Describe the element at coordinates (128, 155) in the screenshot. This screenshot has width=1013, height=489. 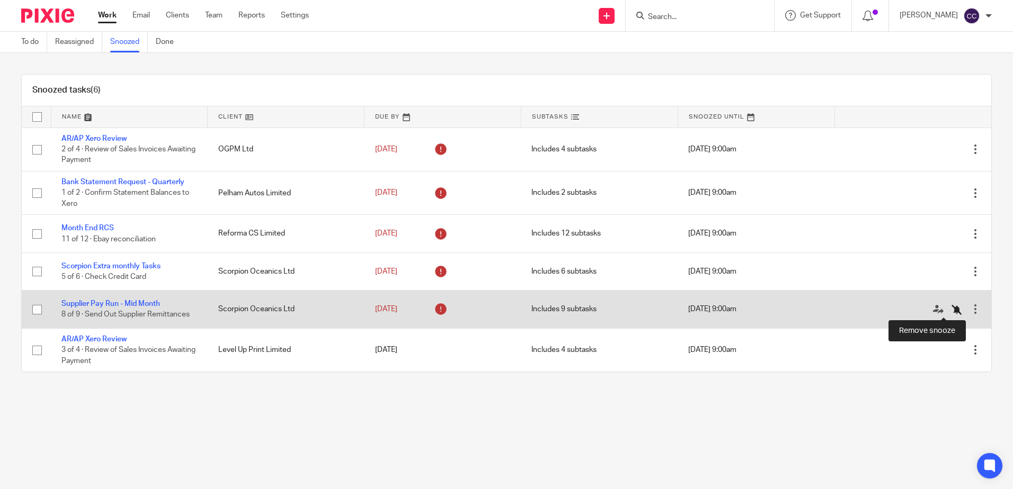
I see `span: 2 of 4 · Review of Sales Invoices Awaiting Payment` at that location.